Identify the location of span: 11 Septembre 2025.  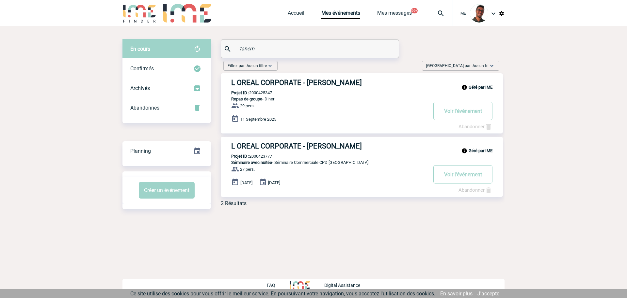
(258, 119).